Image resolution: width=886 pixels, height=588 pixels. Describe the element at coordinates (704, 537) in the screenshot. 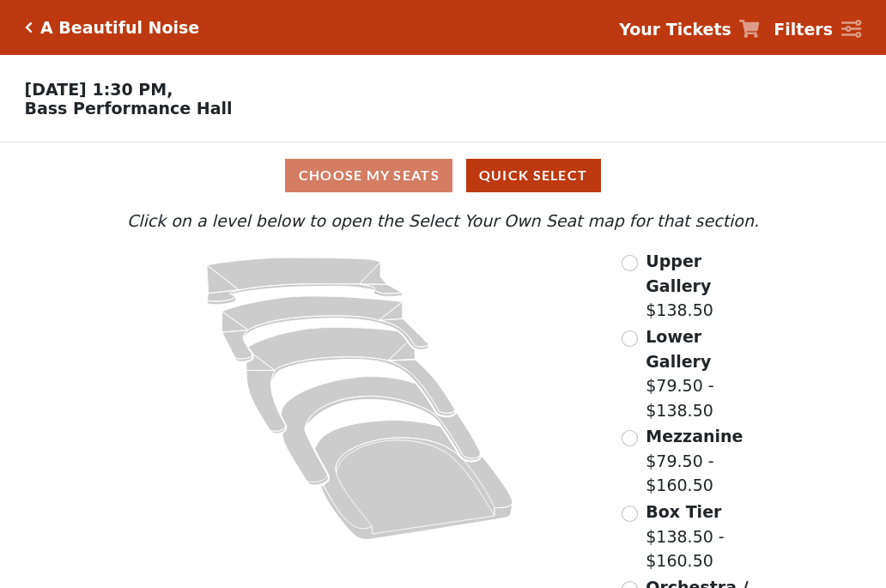

I see `label: $138.50 - $160.50` at that location.